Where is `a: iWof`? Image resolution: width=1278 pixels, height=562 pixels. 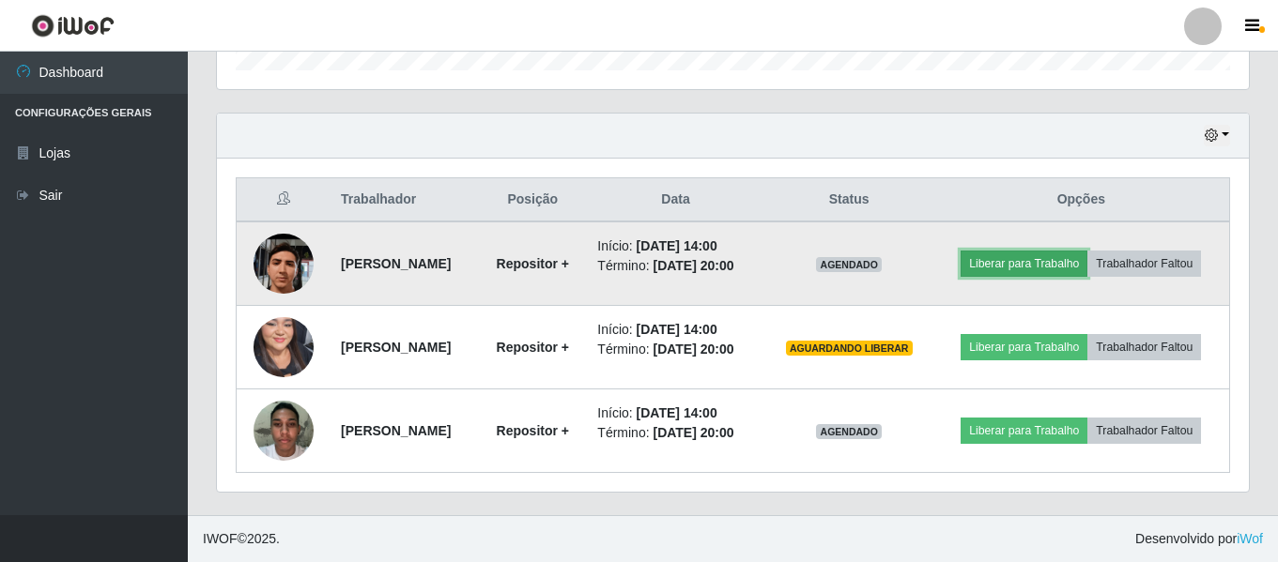
a: iWof is located at coordinates (1250, 539).